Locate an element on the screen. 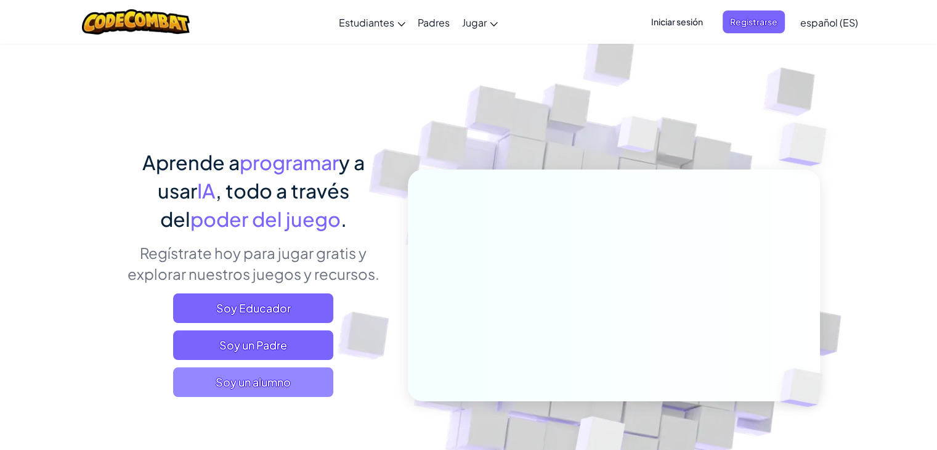  span: programar is located at coordinates (289, 162).